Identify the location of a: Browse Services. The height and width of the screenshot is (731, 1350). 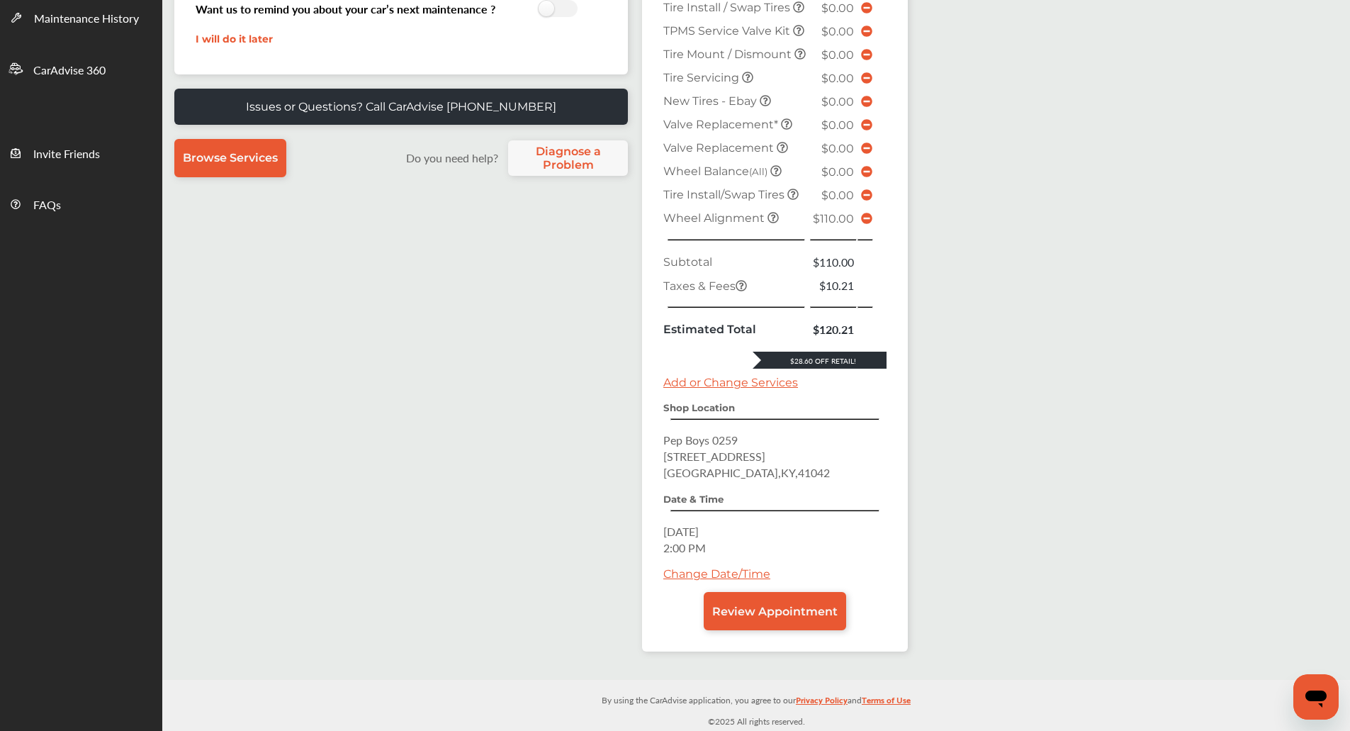
(230, 158).